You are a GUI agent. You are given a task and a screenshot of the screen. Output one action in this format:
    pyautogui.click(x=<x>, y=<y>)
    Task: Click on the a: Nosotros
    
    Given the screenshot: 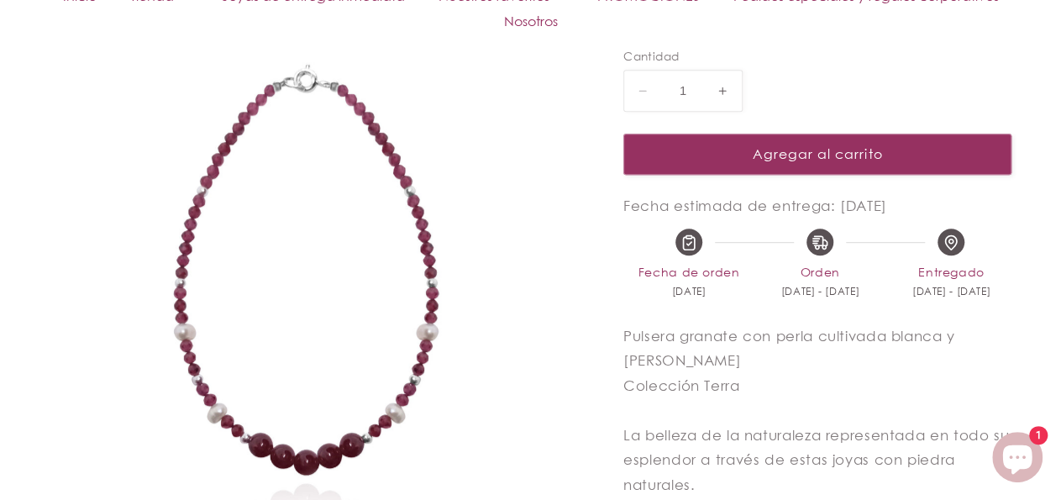 What is the action you would take?
    pyautogui.click(x=531, y=21)
    